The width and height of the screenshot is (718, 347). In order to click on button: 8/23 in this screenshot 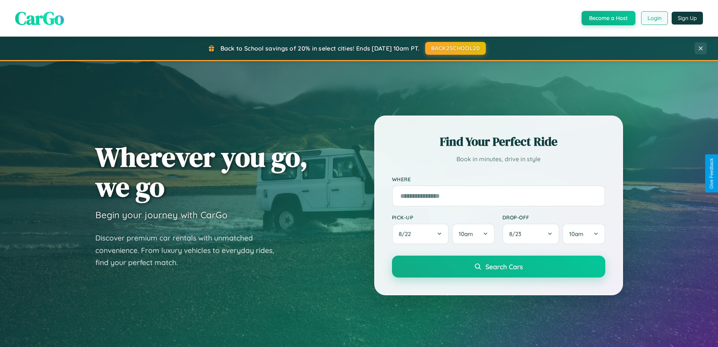, I will do `click(531, 233)`.